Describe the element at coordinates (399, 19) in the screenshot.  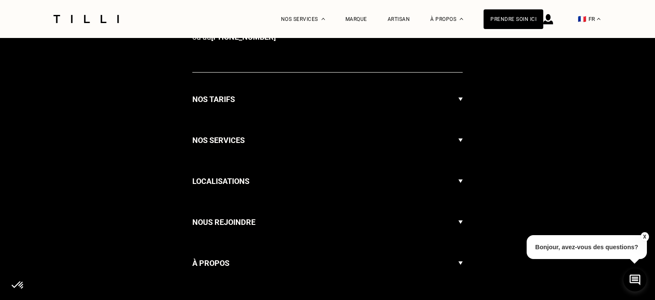
I see `a: Artisan` at that location.